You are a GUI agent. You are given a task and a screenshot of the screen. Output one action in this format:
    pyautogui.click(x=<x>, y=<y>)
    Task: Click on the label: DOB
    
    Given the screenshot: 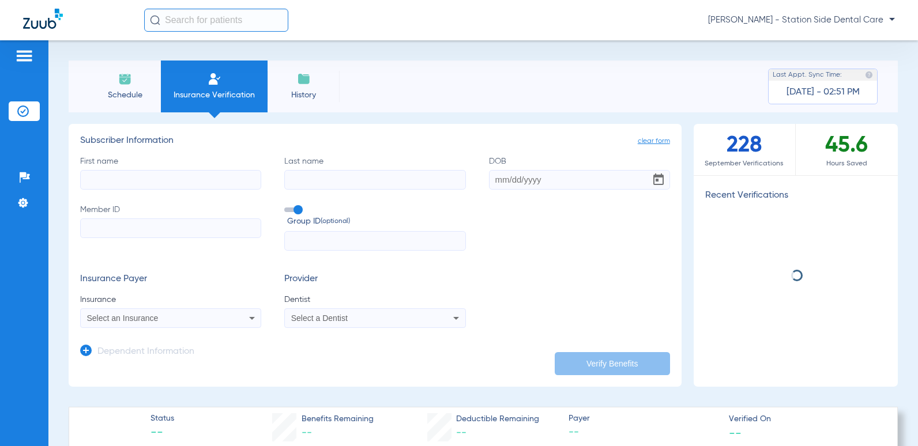 What is the action you would take?
    pyautogui.click(x=579, y=172)
    